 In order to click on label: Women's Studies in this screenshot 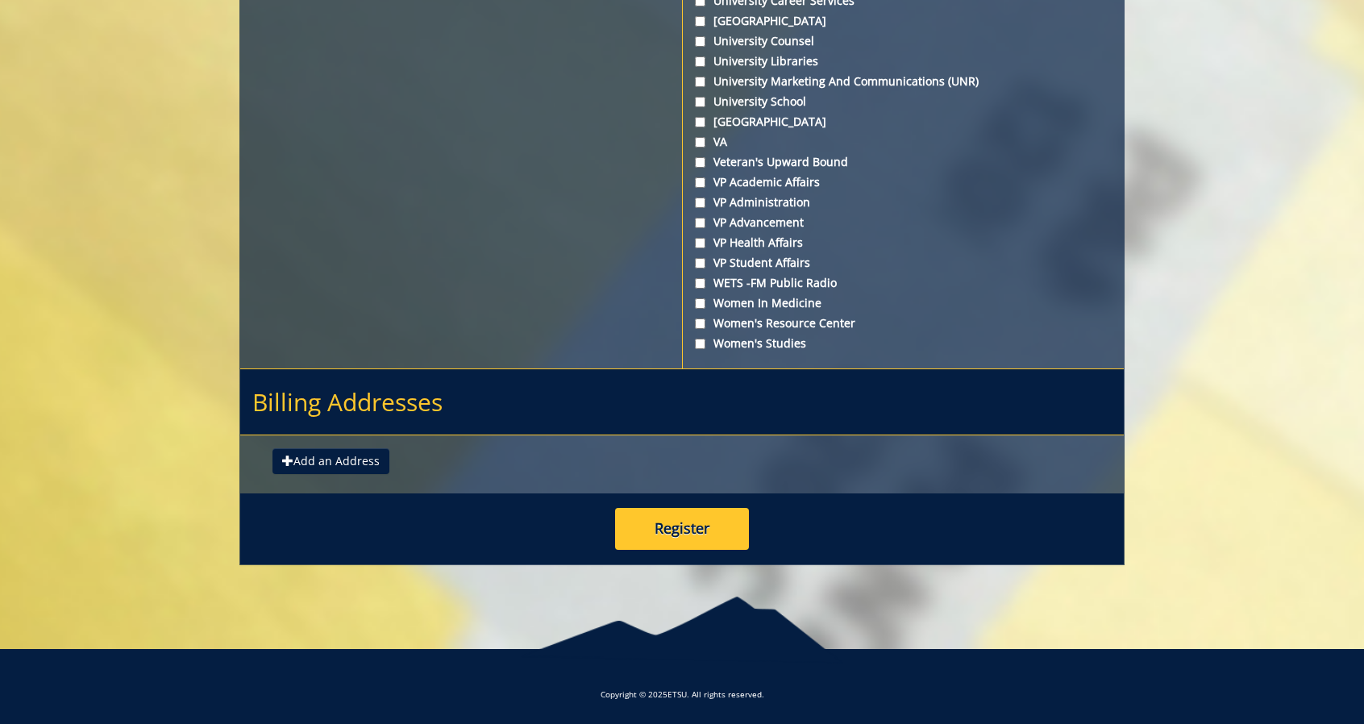, I will do `click(903, 343)`.